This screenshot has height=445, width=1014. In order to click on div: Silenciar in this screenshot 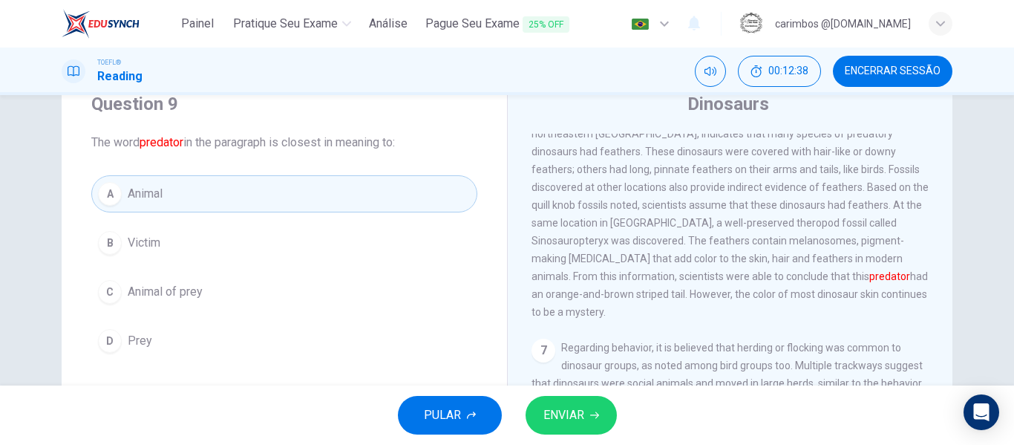, I will do `click(711, 71)`.